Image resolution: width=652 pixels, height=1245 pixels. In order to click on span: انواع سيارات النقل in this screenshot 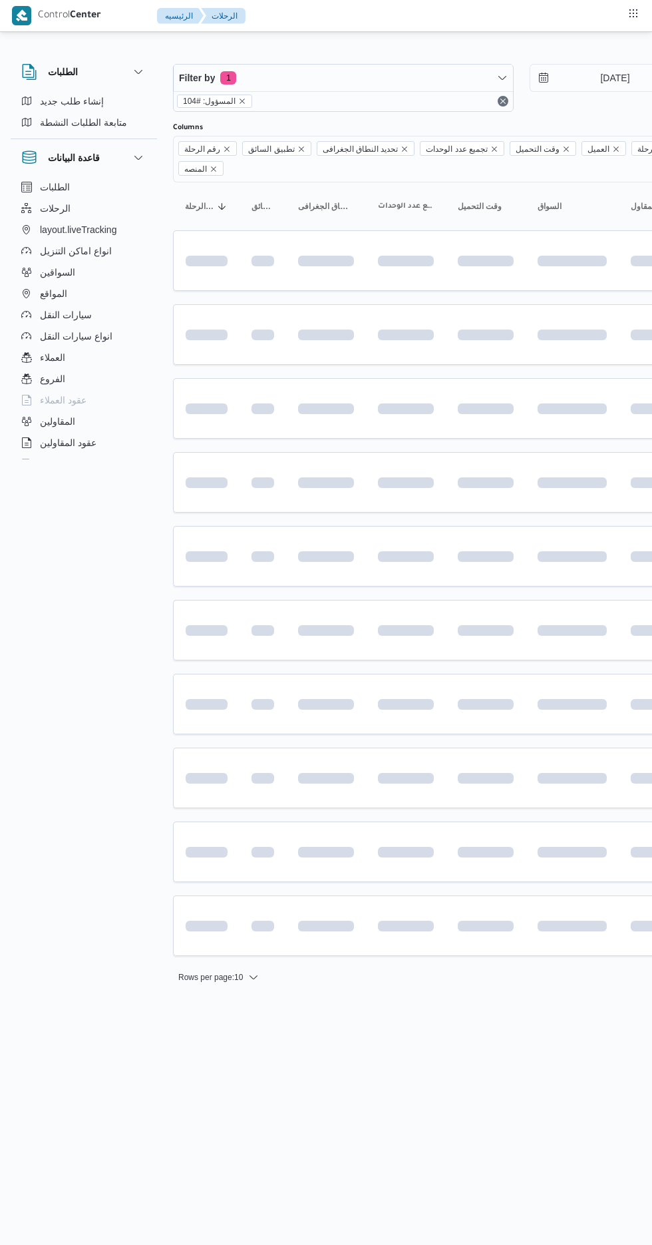, I will do `click(76, 336)`.